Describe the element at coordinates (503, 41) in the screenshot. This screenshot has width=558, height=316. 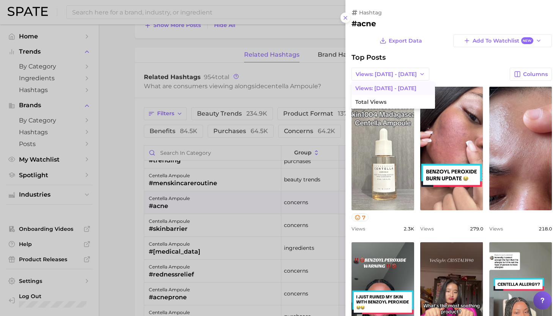
I see `span: Add to Watchlist` at that location.